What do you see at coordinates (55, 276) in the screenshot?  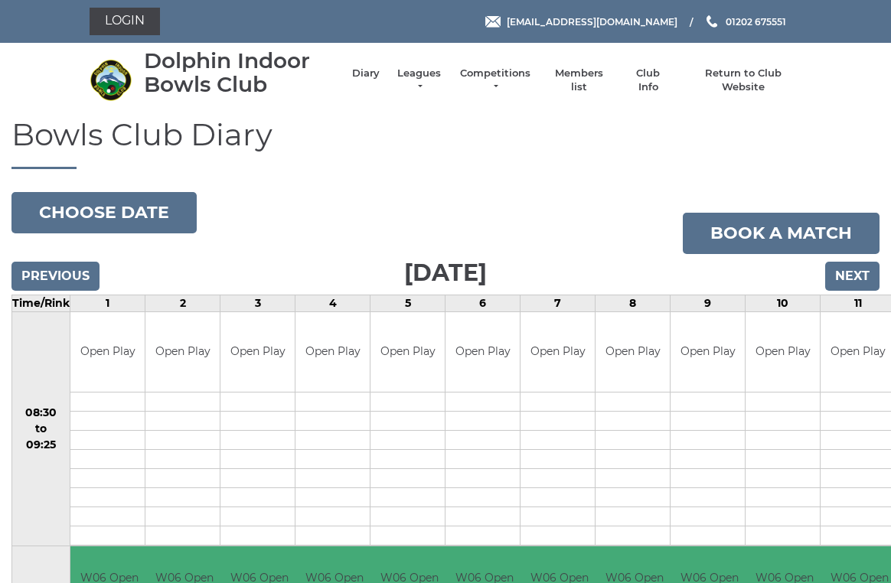 I see `input: Previous` at bounding box center [55, 276].